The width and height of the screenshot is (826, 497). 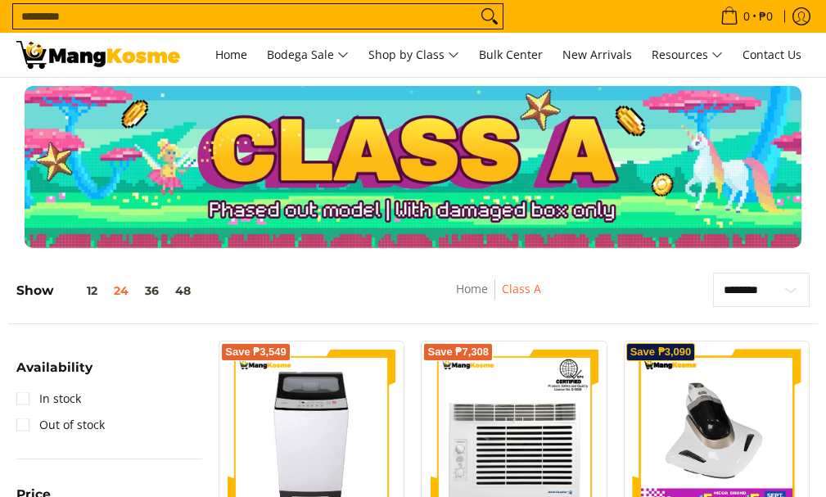 What do you see at coordinates (522, 288) in the screenshot?
I see `a: Class A` at bounding box center [522, 288].